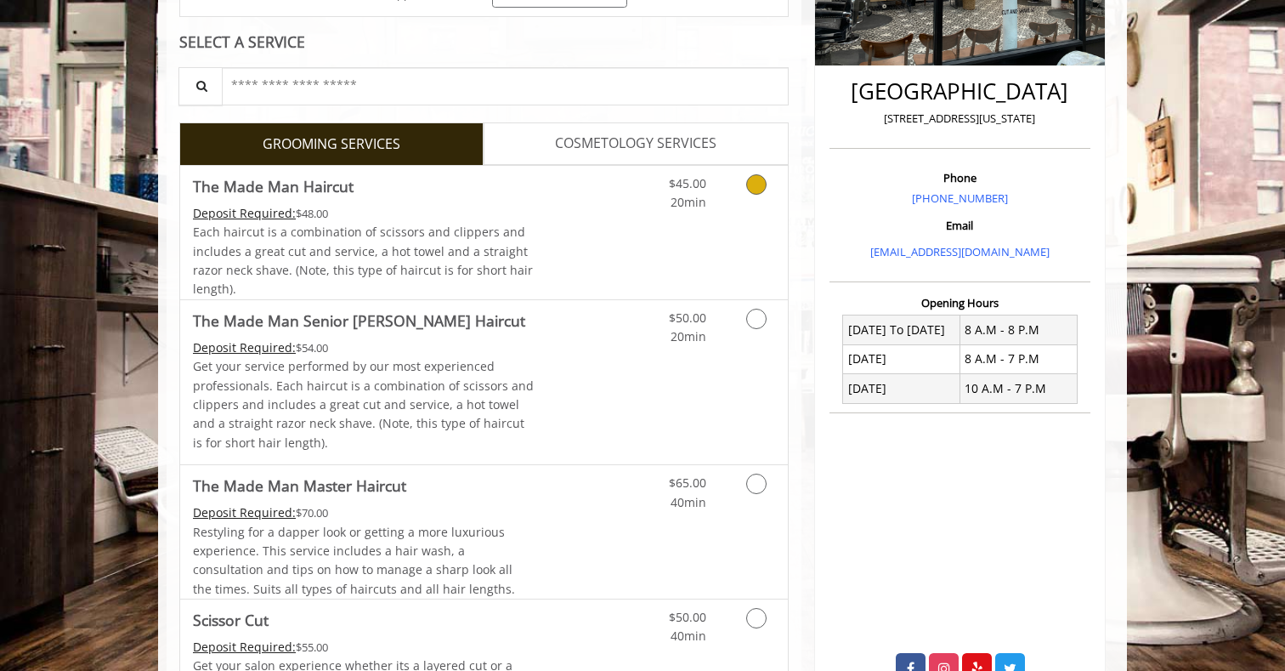  I want to click on div: $70.00, so click(364, 512).